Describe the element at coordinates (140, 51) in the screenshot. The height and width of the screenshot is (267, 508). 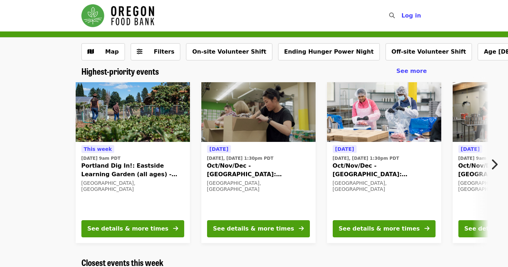
I see `i: sliders-h icon` at that location.